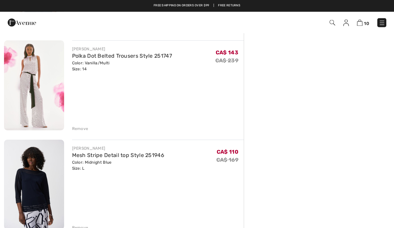 Image resolution: width=394 pixels, height=228 pixels. What do you see at coordinates (227, 152) in the screenshot?
I see `span: CA$ 110` at bounding box center [227, 152].